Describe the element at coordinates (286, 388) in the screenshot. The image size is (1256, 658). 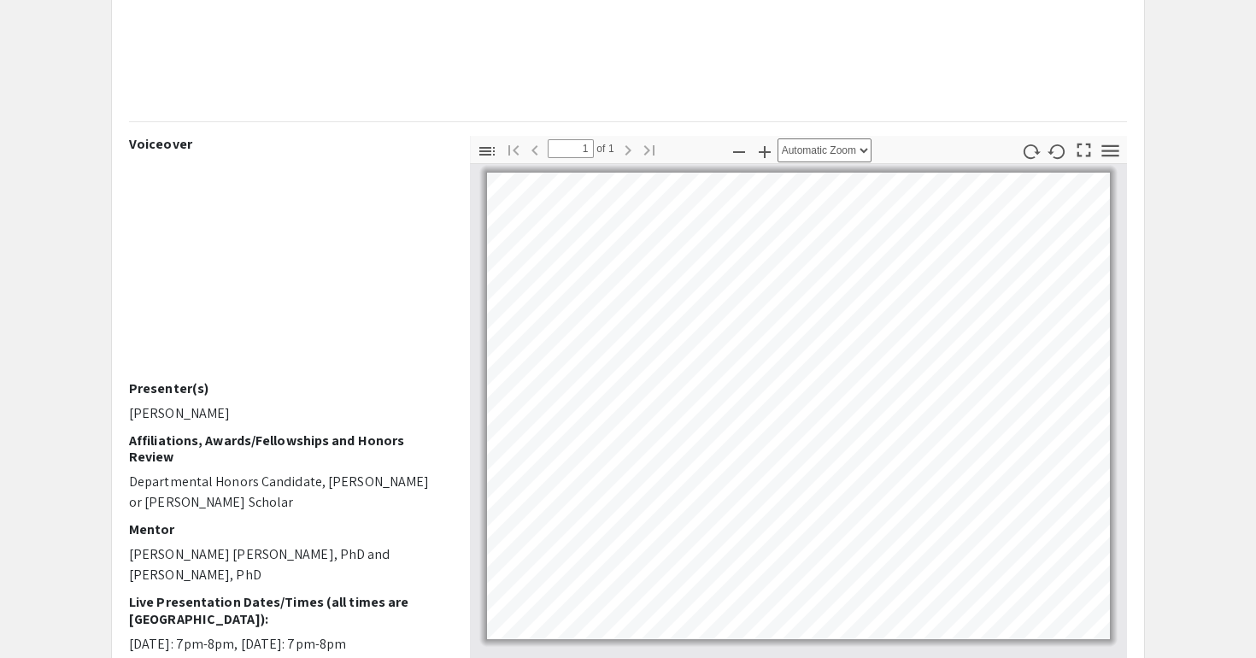
I see `h2: Presenter(s)` at that location.